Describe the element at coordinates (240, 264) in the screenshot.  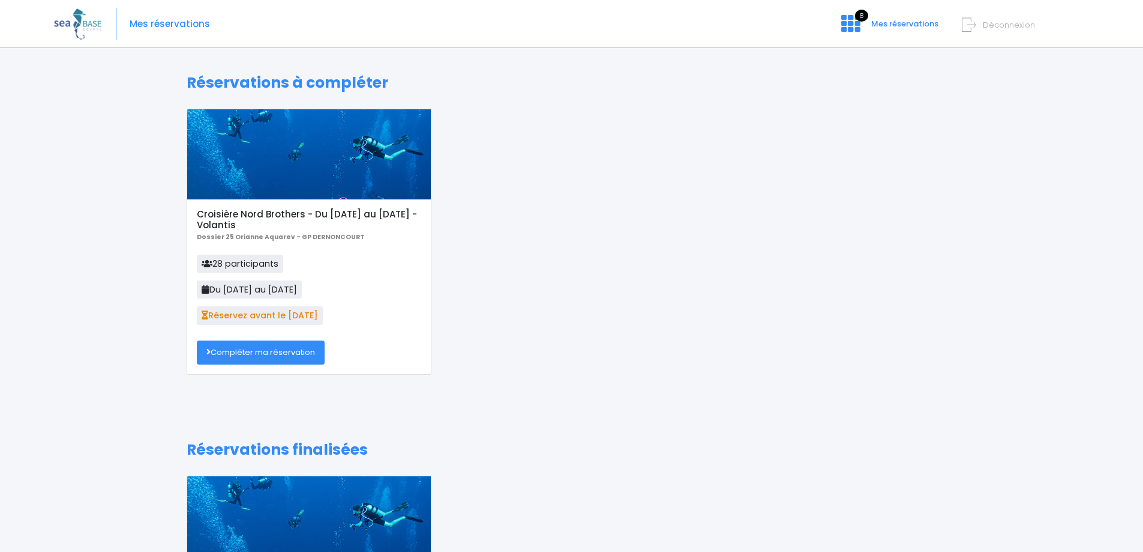
I see `span: 28 participants` at that location.